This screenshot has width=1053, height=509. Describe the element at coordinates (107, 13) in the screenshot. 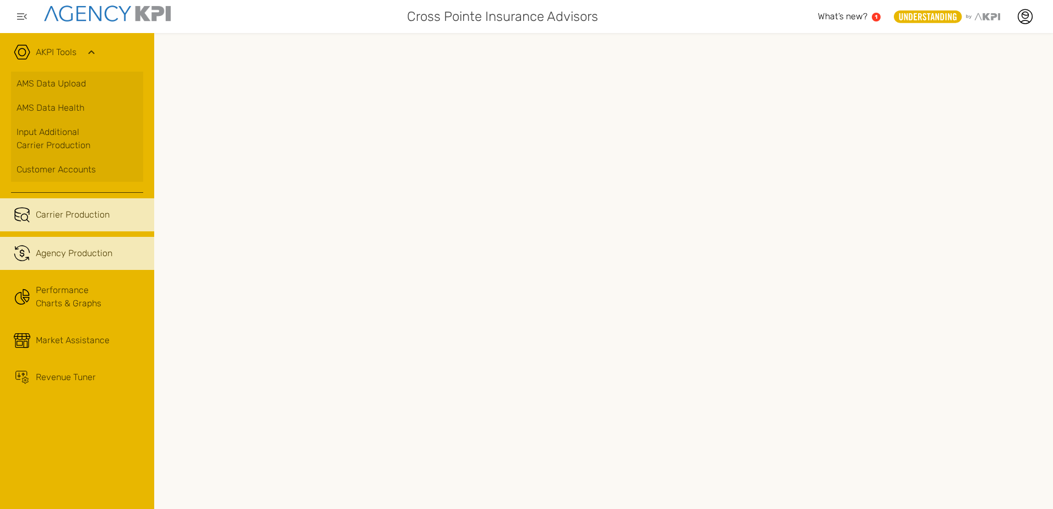

I see `img: agencykpi-logo-550x69-2d9e3fa8.png` at that location.